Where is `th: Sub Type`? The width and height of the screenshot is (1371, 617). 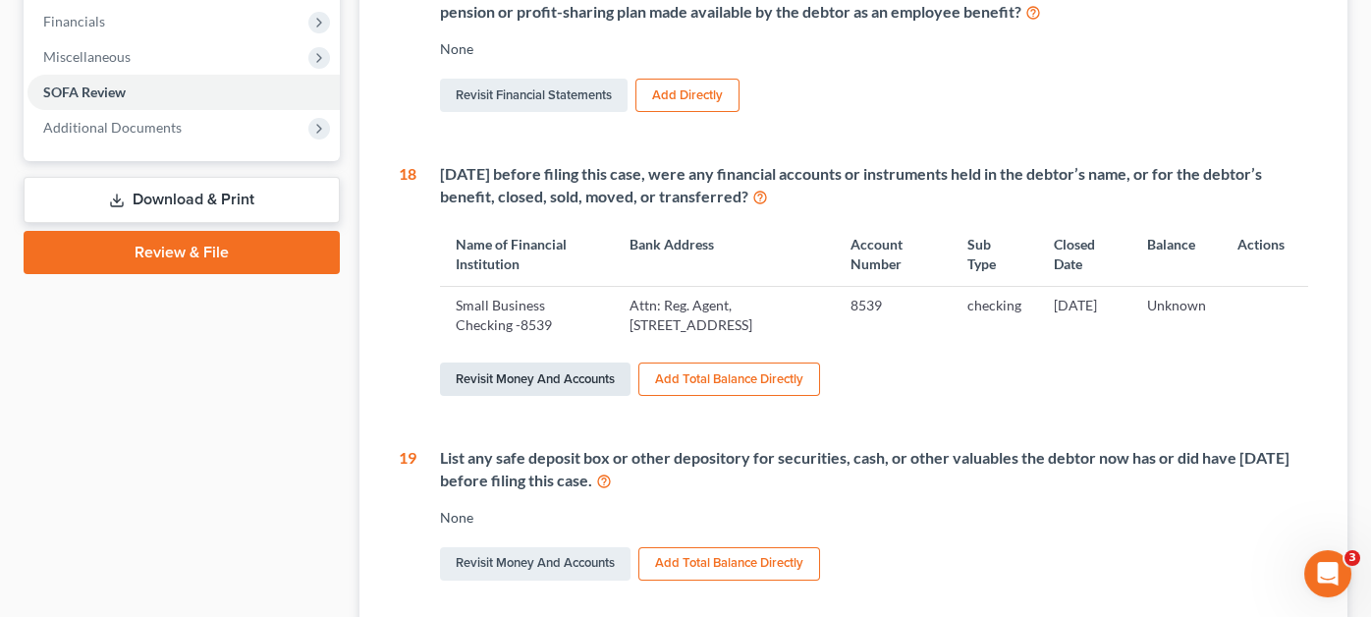 th: Sub Type is located at coordinates (995, 254).